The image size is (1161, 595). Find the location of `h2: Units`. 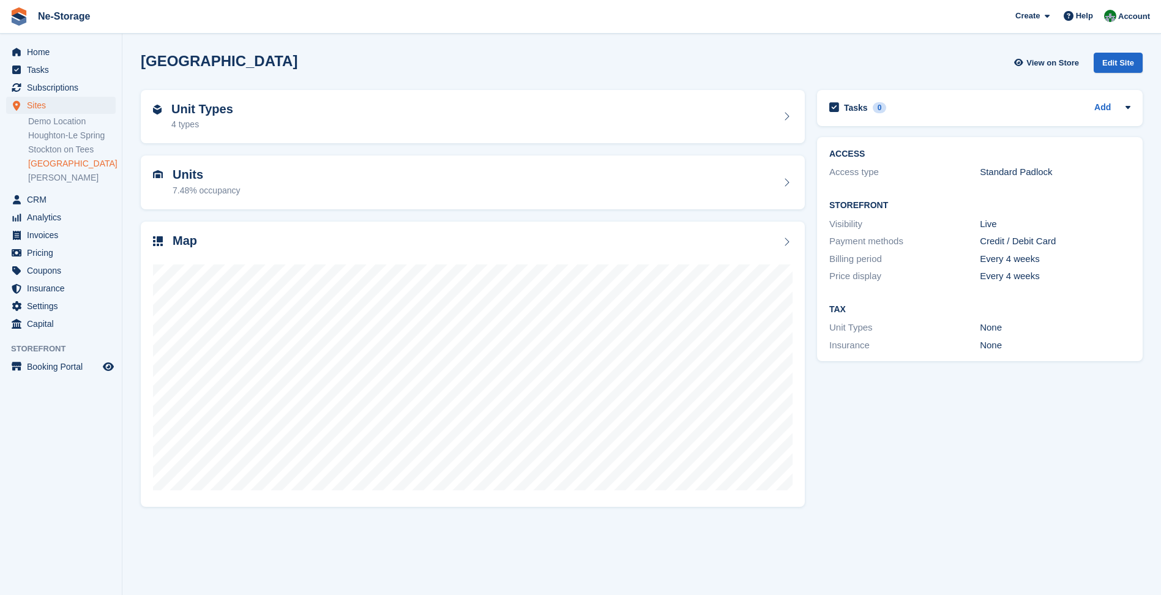

h2: Units is located at coordinates (206, 174).